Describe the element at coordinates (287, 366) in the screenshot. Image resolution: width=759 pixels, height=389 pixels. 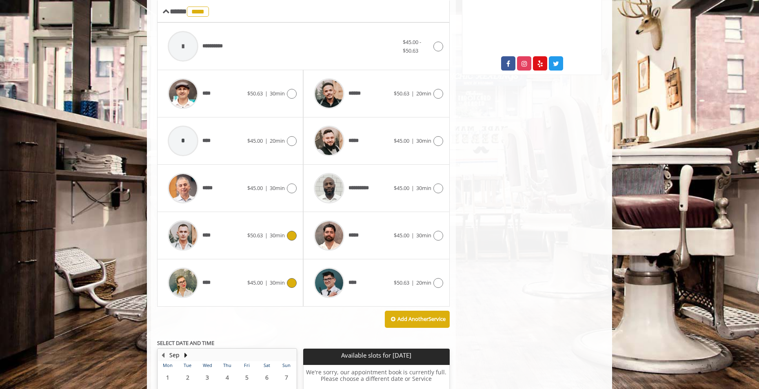
I see `th: Sun` at that location.